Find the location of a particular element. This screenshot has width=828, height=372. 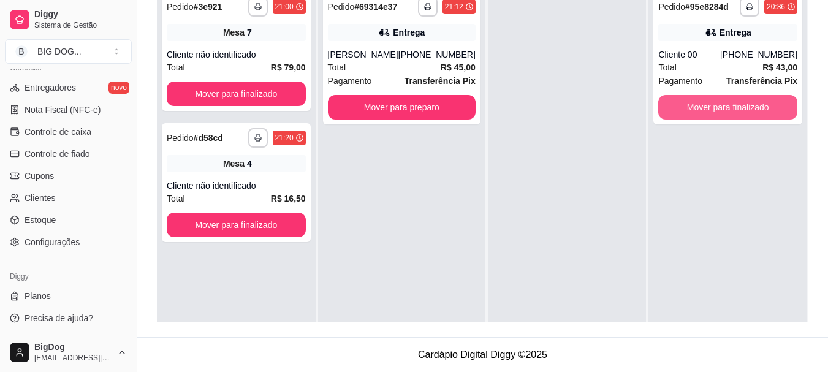

a: Nota Fiscal (NFC-e) is located at coordinates (68, 110).